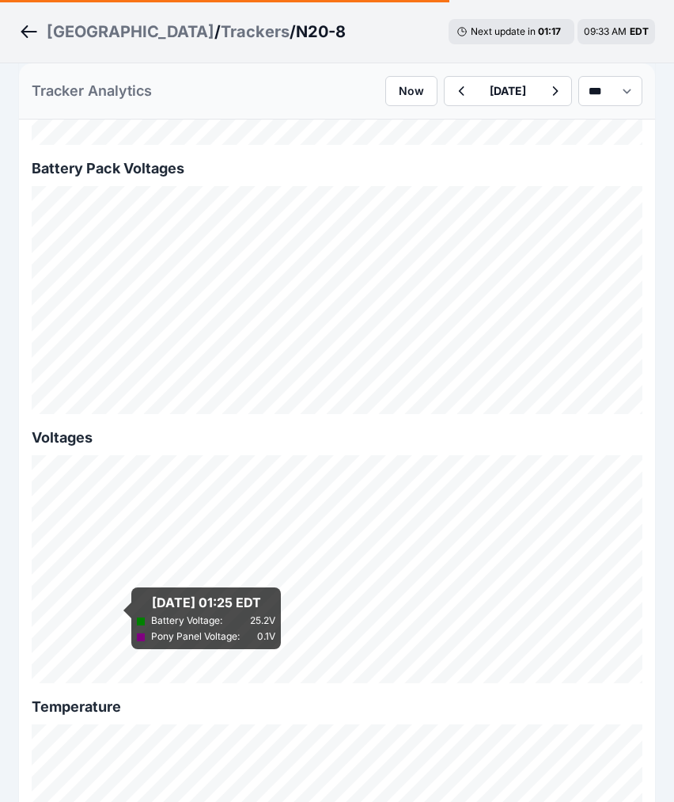 This screenshot has height=802, width=674. What do you see at coordinates (503, 31) in the screenshot?
I see `span: Next update in` at bounding box center [503, 31].